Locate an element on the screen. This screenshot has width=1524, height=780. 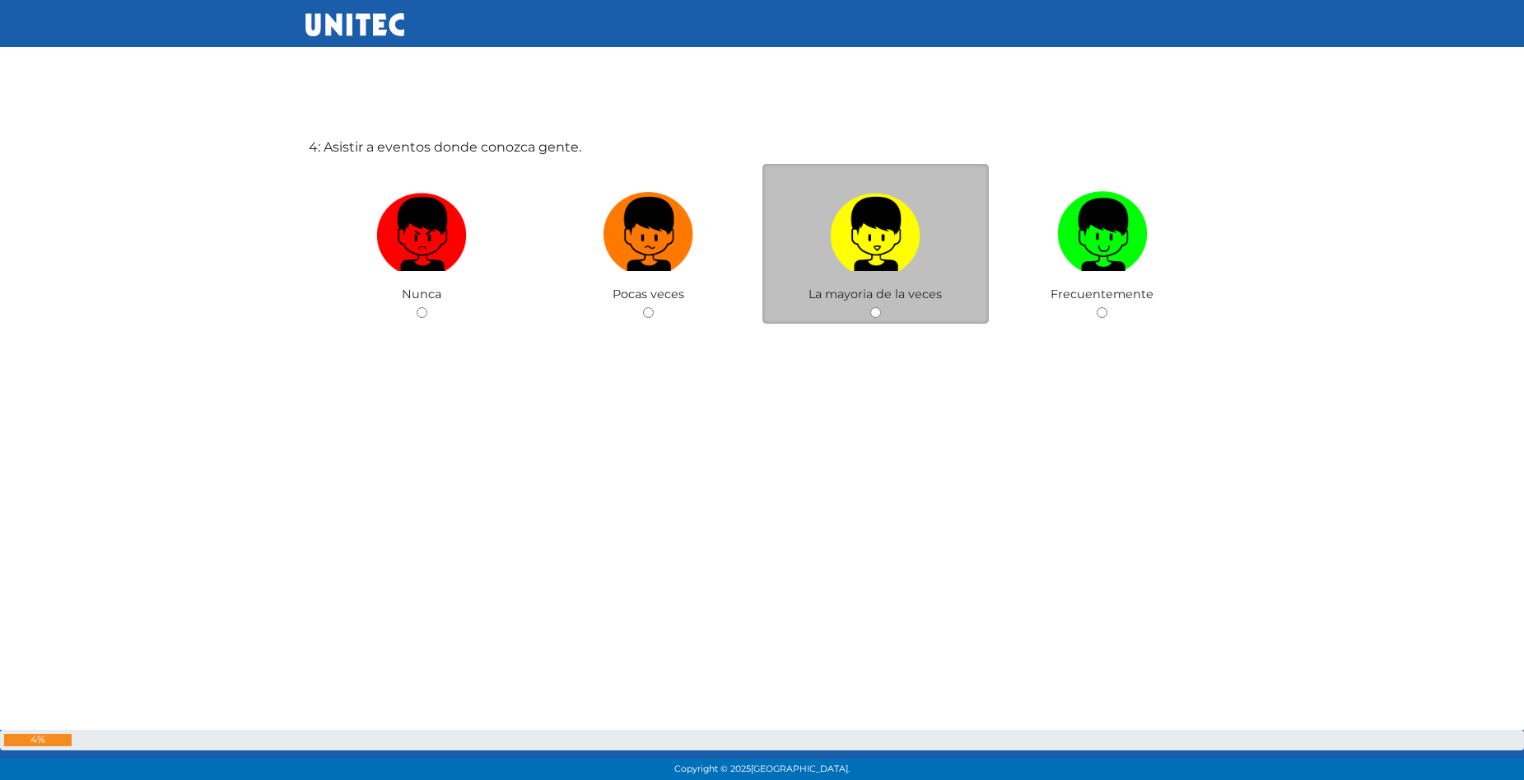
span: Pocas veces is located at coordinates (648, 294).